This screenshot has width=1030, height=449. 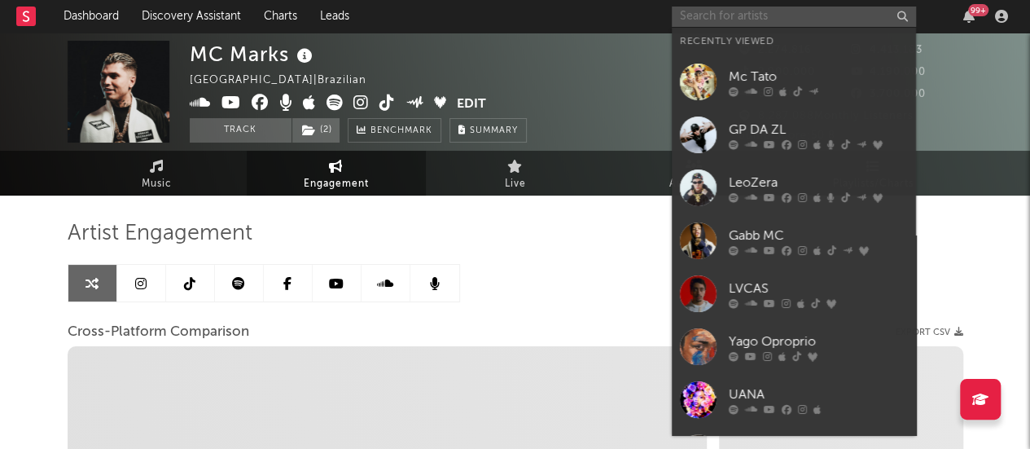 I want to click on div: GP DA ZL, so click(x=819, y=130).